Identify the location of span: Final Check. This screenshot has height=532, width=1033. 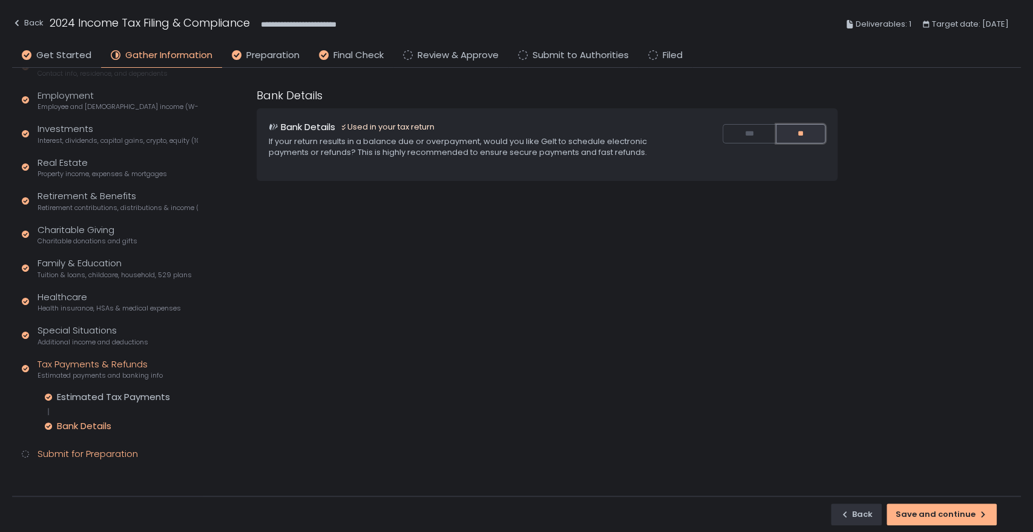
(358, 55).